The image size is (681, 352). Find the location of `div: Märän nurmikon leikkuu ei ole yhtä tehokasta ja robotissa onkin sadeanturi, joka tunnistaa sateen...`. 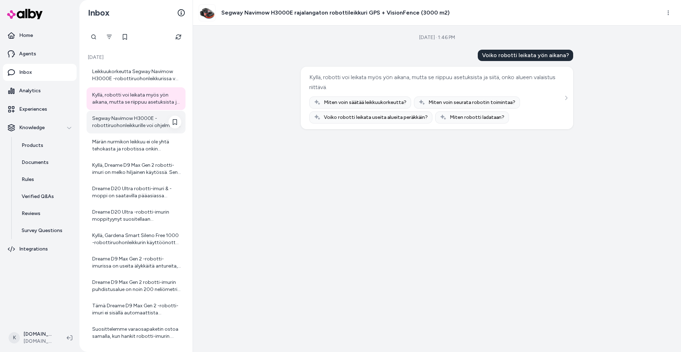

div: Märän nurmikon leikkuu ei ole yhtä tehokasta ja robotissa onkin sadeanturi, joka tunnistaa sateen... is located at coordinates (137, 145).